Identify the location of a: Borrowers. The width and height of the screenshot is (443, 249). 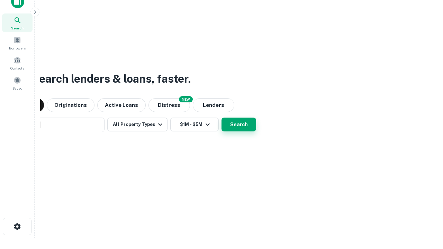
(17, 43).